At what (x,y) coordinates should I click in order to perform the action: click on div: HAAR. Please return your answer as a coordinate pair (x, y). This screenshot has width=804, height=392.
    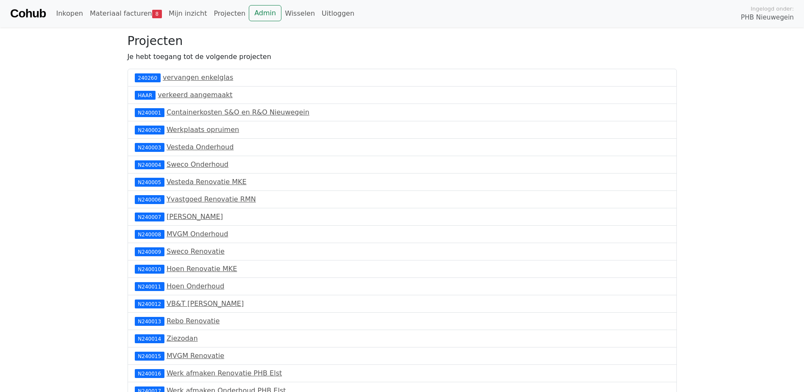
    Looking at the image, I should click on (145, 95).